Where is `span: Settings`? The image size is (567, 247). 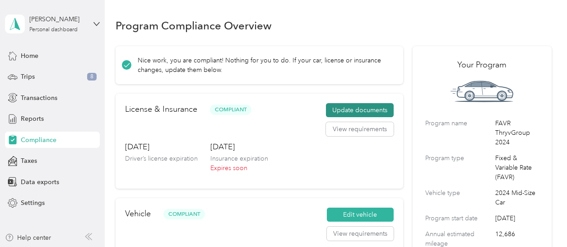
span: Settings is located at coordinates (33, 202).